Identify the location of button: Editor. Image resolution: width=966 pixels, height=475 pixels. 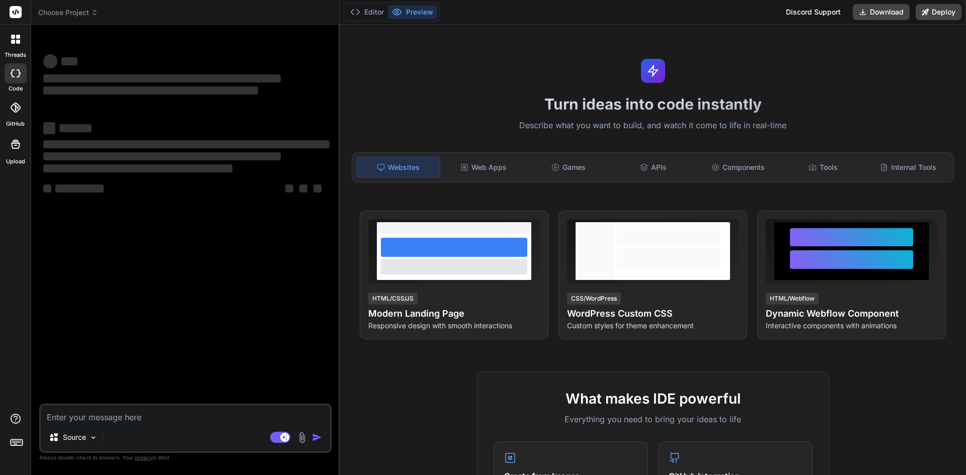
(367, 12).